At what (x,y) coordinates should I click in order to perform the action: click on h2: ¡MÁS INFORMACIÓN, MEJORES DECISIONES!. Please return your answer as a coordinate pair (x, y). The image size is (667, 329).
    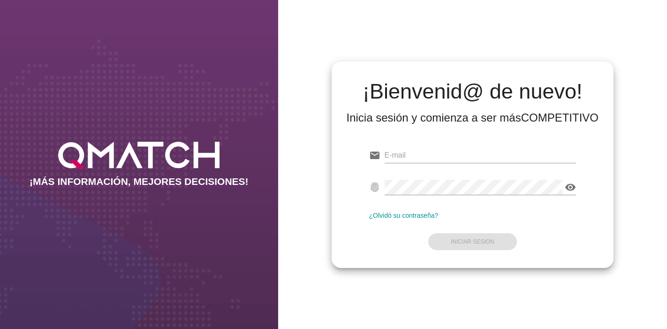
    Looking at the image, I should click on (139, 182).